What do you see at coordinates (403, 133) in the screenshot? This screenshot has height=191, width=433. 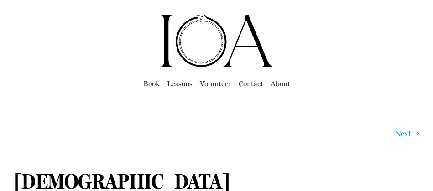 I see `a: Next` at bounding box center [403, 133].